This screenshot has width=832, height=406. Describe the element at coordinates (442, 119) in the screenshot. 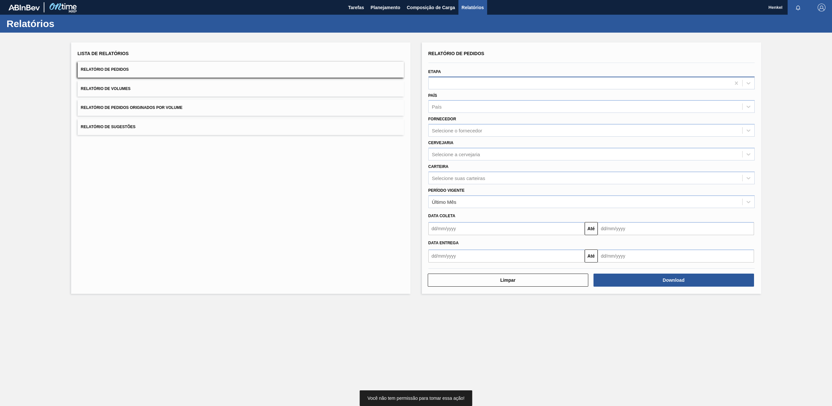

I see `label: Fornecedor` at that location.